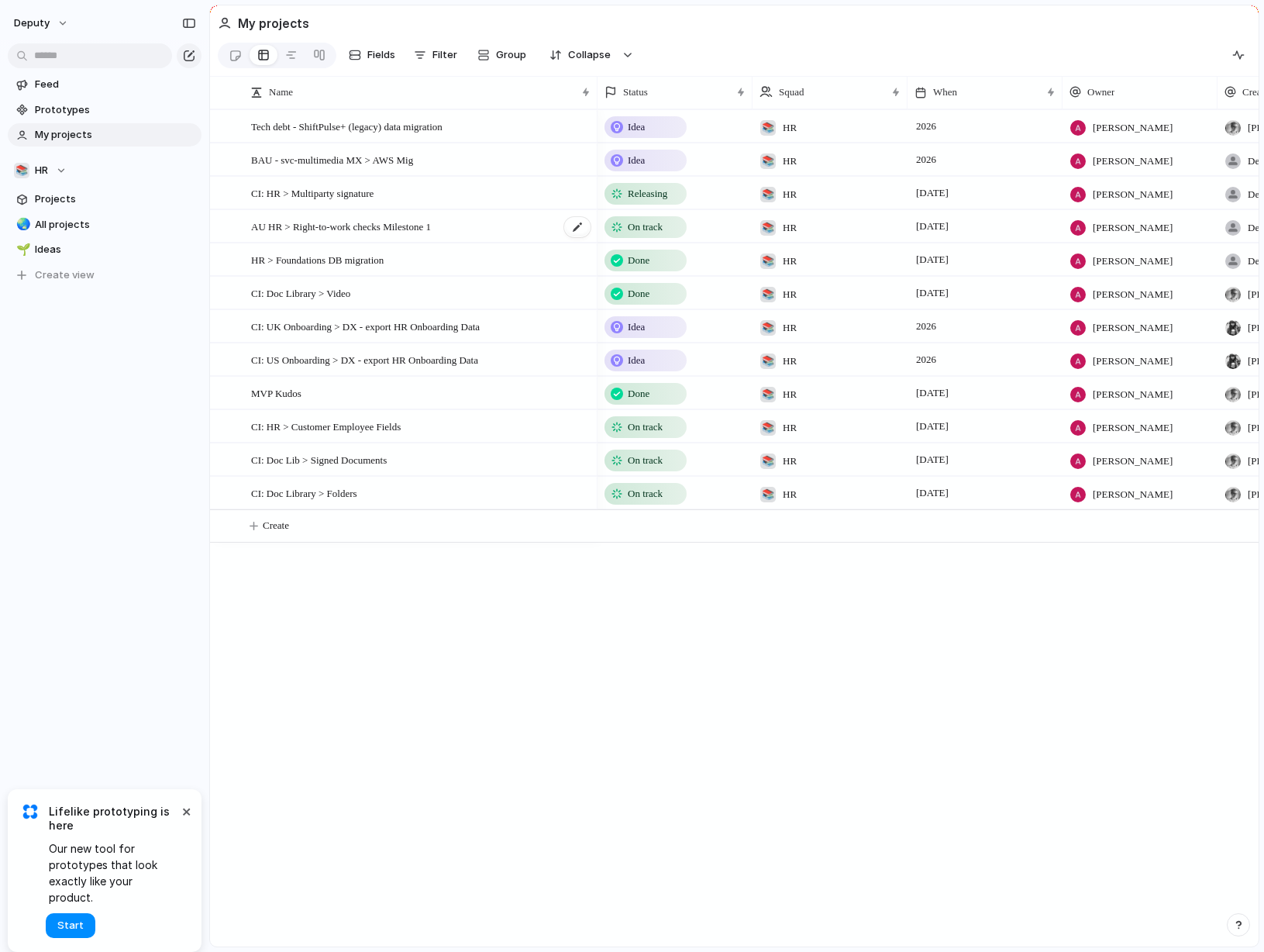  Describe the element at coordinates (365, 359) in the screenshot. I see `span: CI: US Onboarding > DX - export HR Onboarding Data` at that location.